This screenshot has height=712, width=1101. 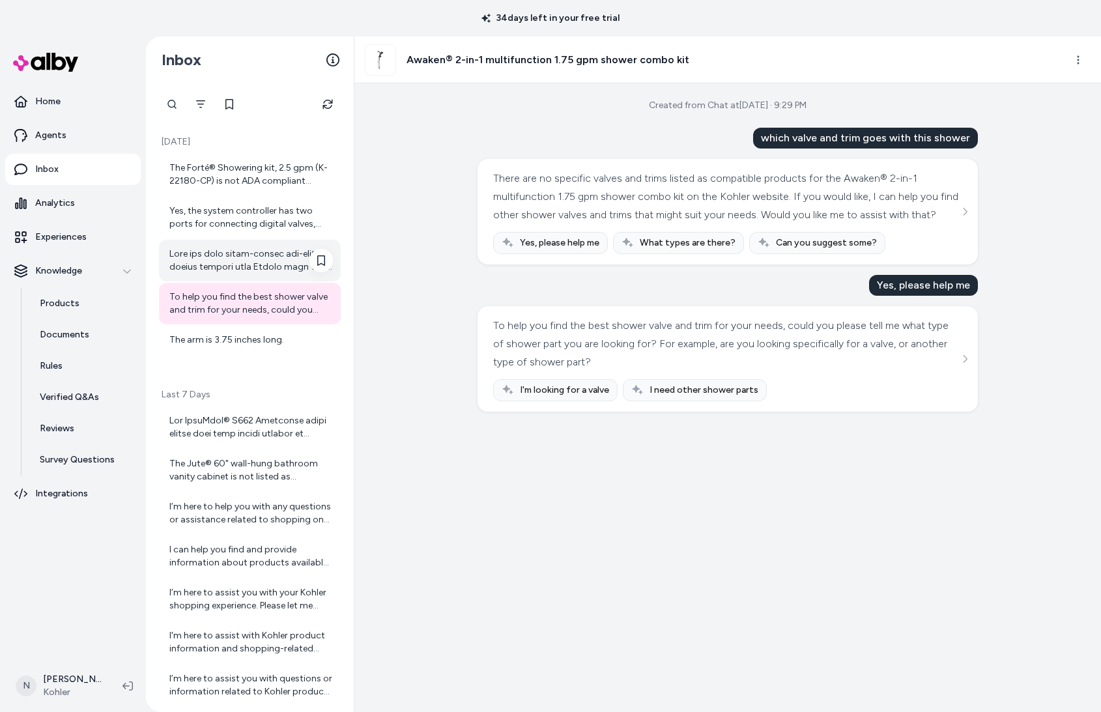 What do you see at coordinates (865, 138) in the screenshot?
I see `div: which valve and trim goes with this shower` at bounding box center [865, 138].